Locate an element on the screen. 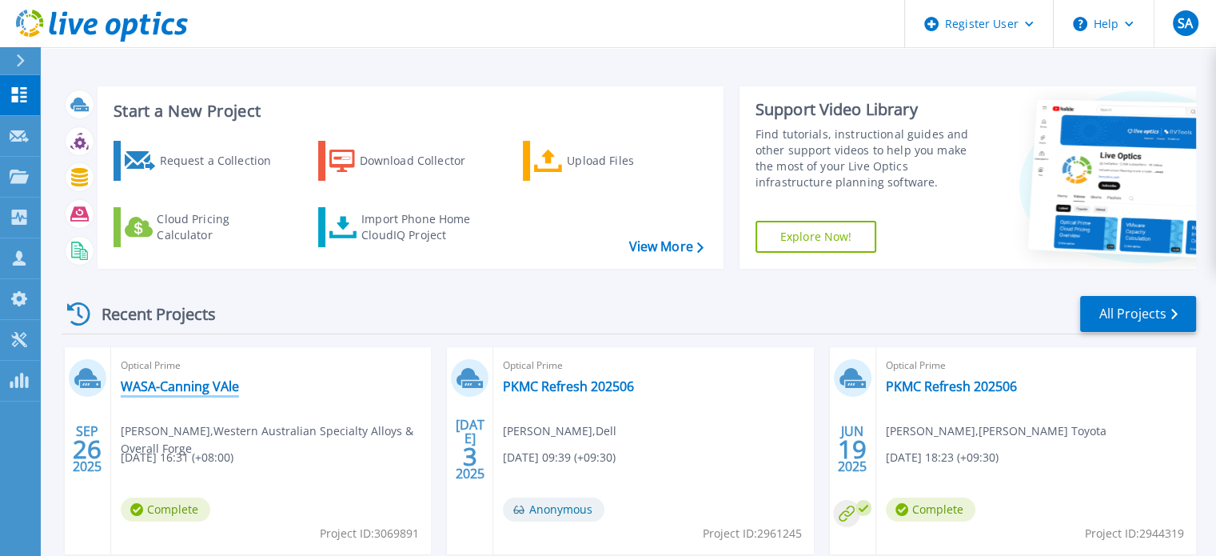 The width and height of the screenshot is (1216, 556). a: Request a Collection is located at coordinates (202, 161).